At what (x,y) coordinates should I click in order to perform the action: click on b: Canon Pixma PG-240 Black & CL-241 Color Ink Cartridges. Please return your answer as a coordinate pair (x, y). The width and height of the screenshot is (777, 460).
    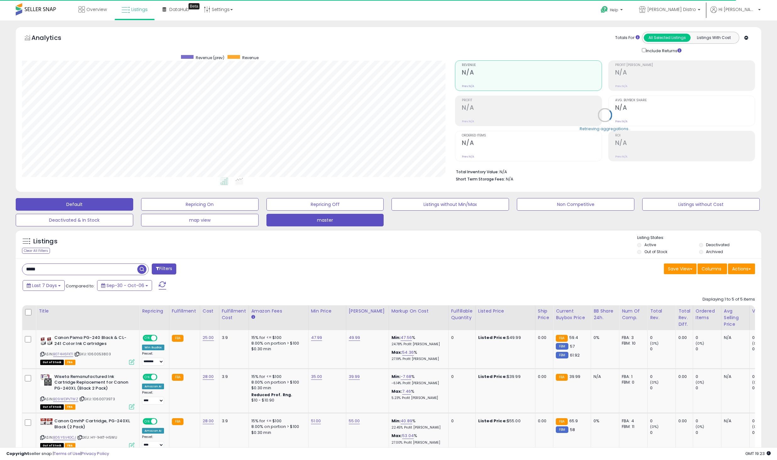
    Looking at the image, I should click on (92, 341).